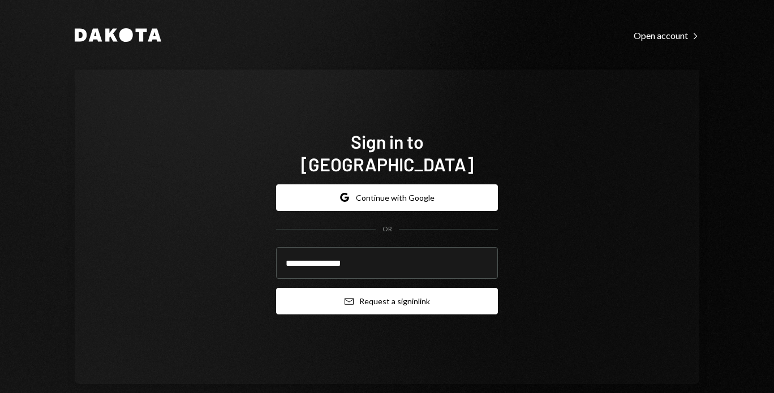 Image resolution: width=774 pixels, height=393 pixels. What do you see at coordinates (387, 301) in the screenshot?
I see `button: Request a signinlink` at bounding box center [387, 301].